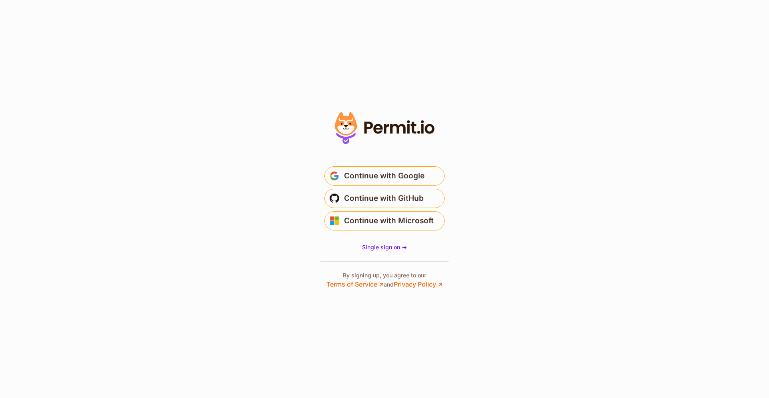 The image size is (769, 398). What do you see at coordinates (384, 176) in the screenshot?
I see `button: Continue with Google` at bounding box center [384, 176].